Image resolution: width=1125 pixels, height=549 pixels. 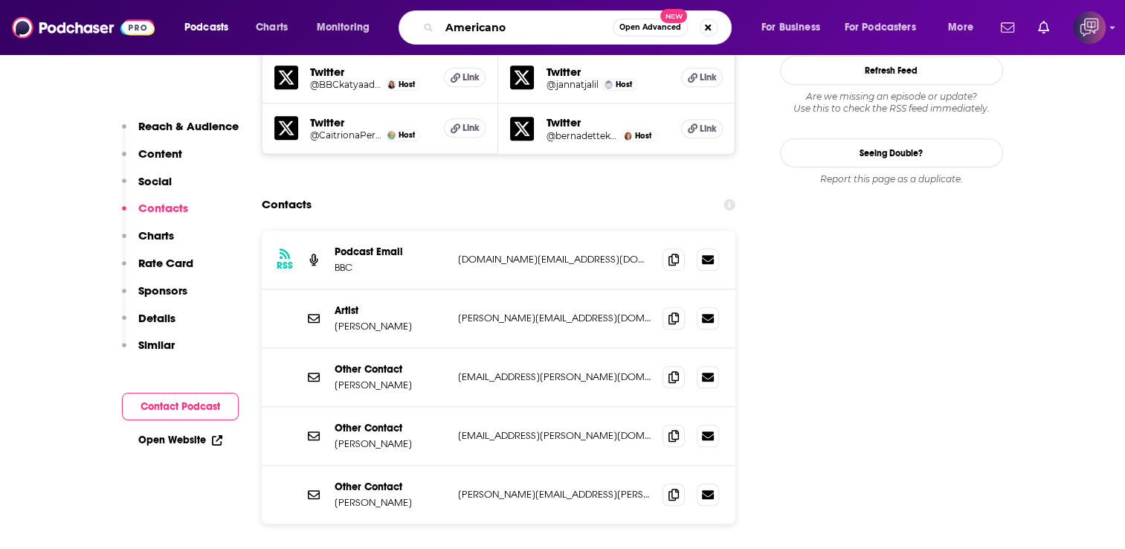 I want to click on img: Jannat Jalil, so click(x=608, y=84).